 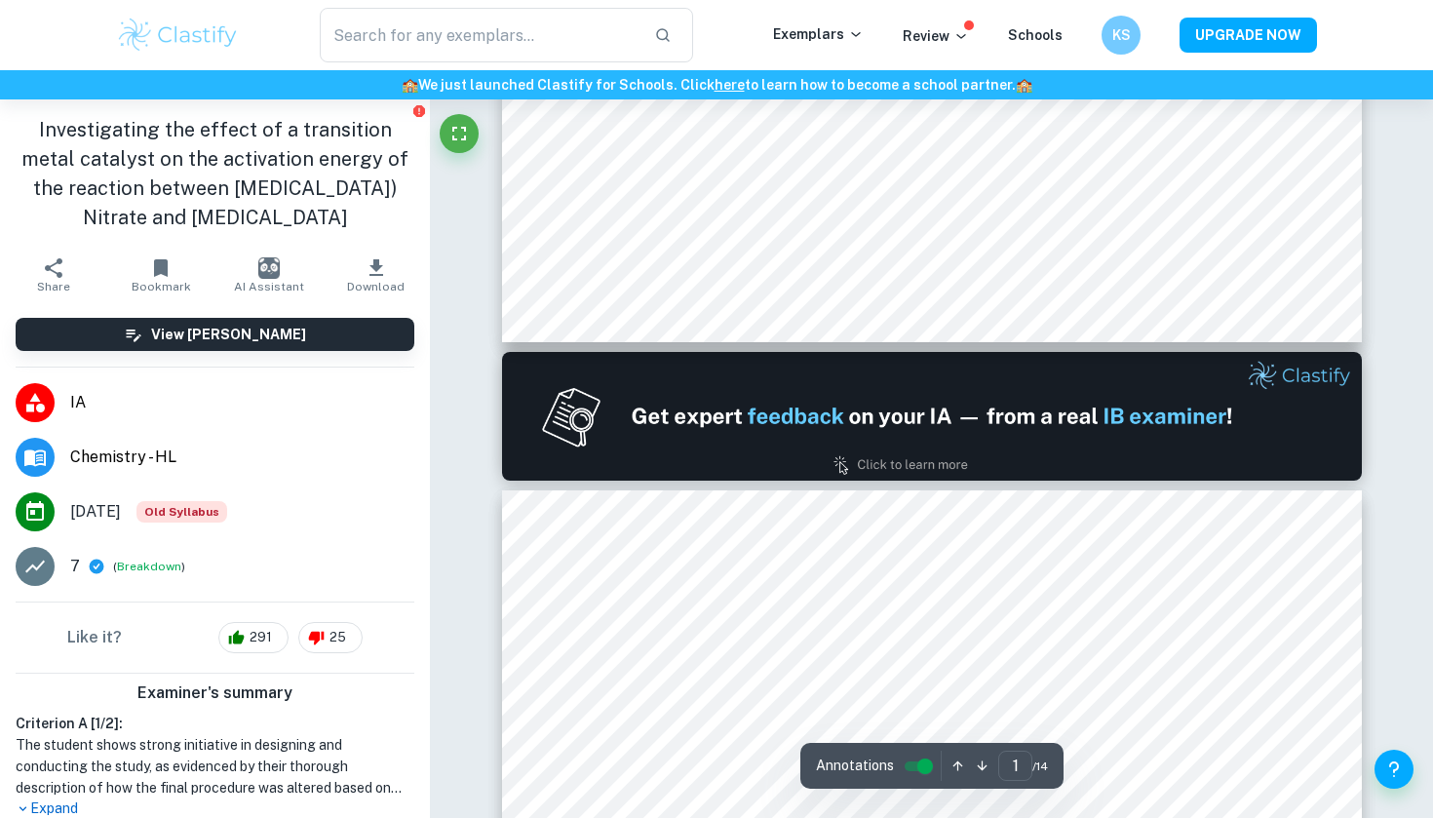 I want to click on div: 25, so click(x=330, y=638).